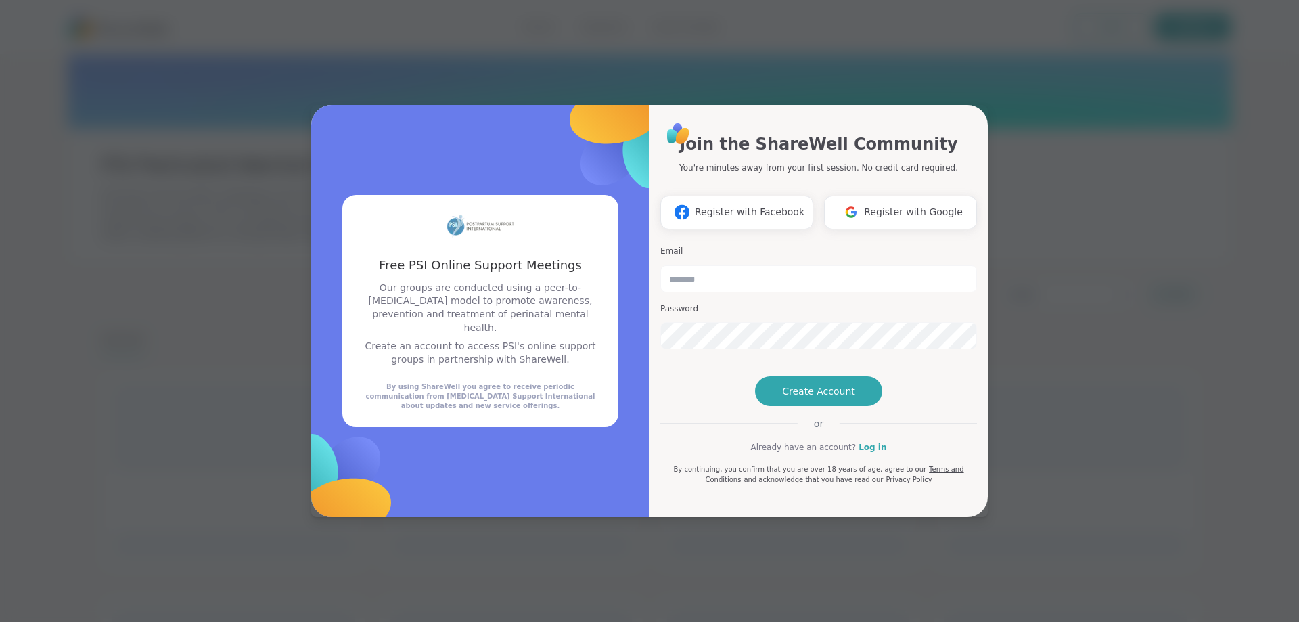 The image size is (1299, 622). Describe the element at coordinates (749, 212) in the screenshot. I see `span: Register with Facebook` at that location.